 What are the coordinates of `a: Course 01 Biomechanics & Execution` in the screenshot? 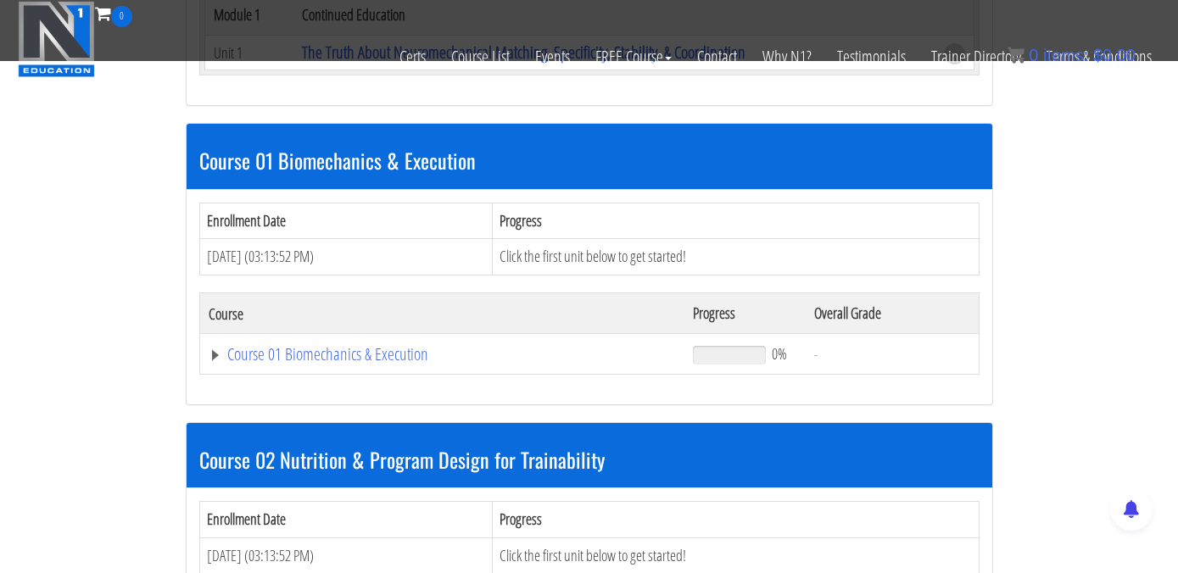 It's located at (443, 355).